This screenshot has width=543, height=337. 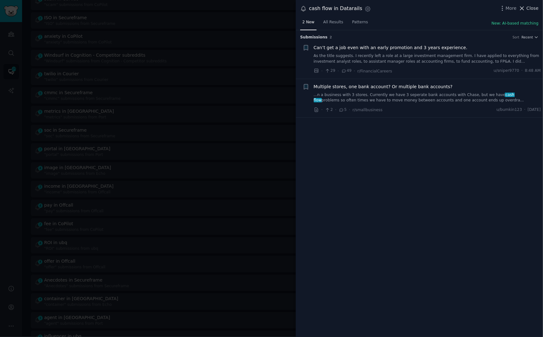 I want to click on span: 29, so click(x=330, y=71).